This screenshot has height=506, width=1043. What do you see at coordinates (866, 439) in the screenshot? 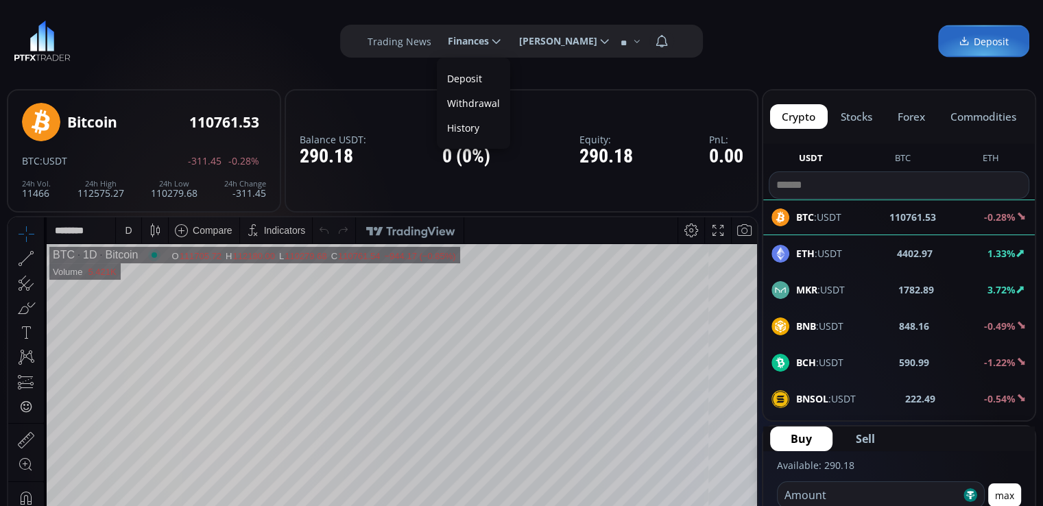
I see `button: Sell` at bounding box center [866, 439].